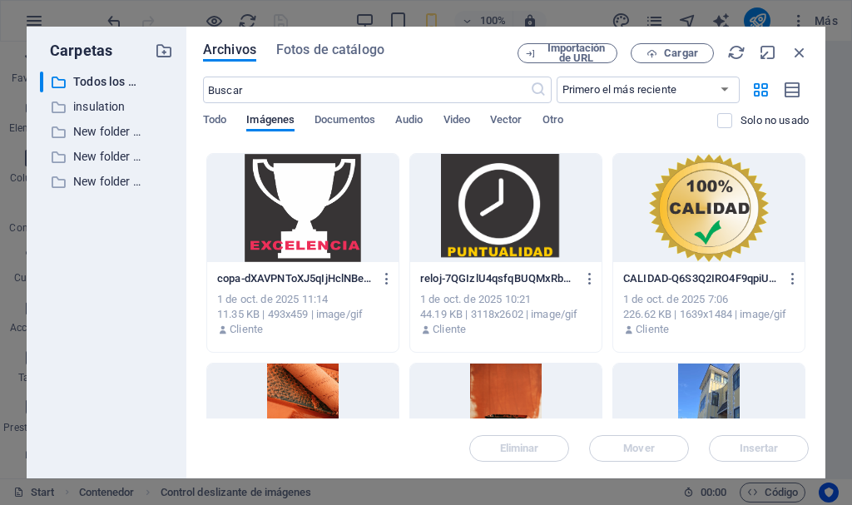 The height and width of the screenshot is (505, 852). What do you see at coordinates (567, 53) in the screenshot?
I see `button: Importación de URL` at bounding box center [567, 53].